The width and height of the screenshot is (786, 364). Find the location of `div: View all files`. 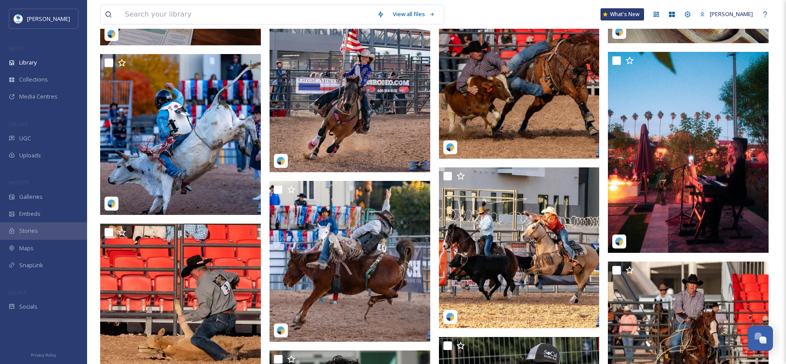

div: View all files is located at coordinates (414, 14).